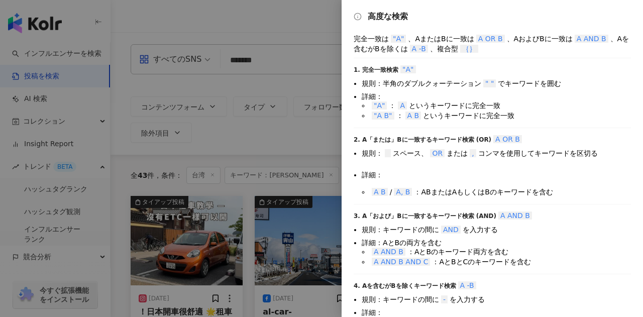 The width and height of the screenshot is (643, 317). What do you see at coordinates (500, 192) in the screenshot?
I see `li: / ：ABまたはAもしくはBのキーワードを含む` at bounding box center [500, 192].